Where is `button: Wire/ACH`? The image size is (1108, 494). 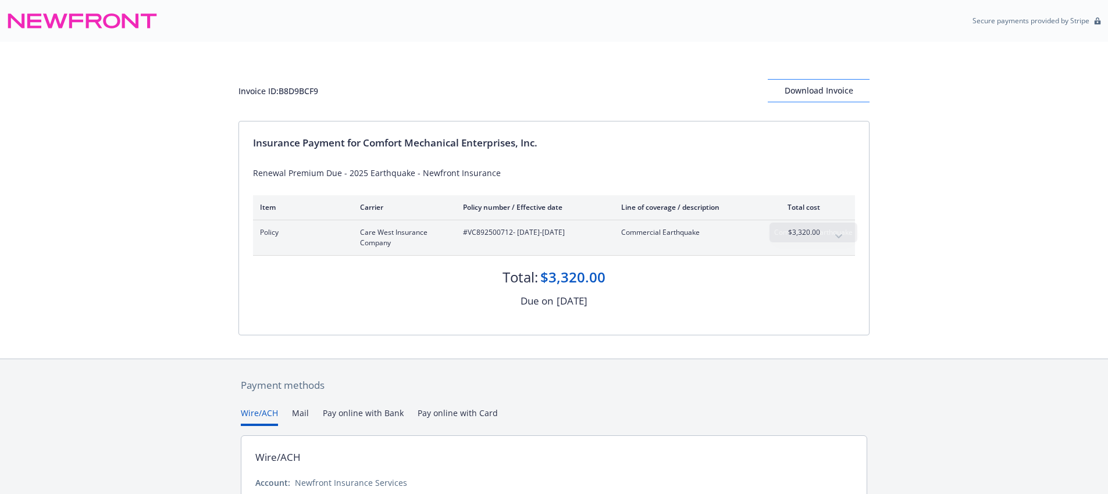
button: Wire/ACH is located at coordinates (259, 416).